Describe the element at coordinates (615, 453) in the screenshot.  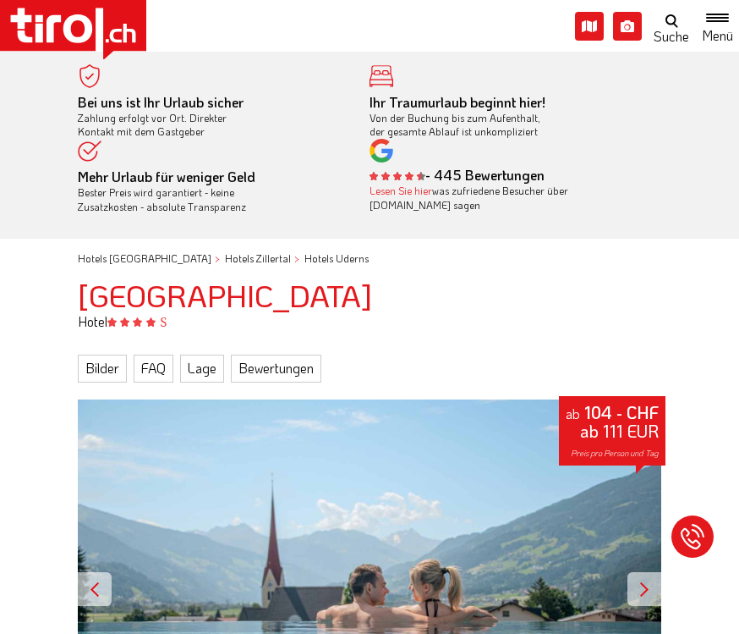
I see `span: Preis pro Person und Tag` at that location.